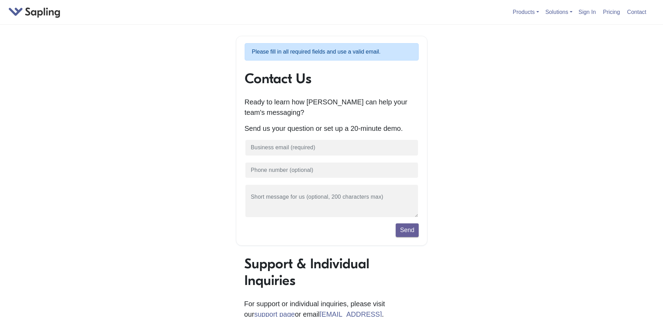 This screenshot has width=663, height=317. What do you see at coordinates (407, 230) in the screenshot?
I see `button: Send` at bounding box center [407, 230].